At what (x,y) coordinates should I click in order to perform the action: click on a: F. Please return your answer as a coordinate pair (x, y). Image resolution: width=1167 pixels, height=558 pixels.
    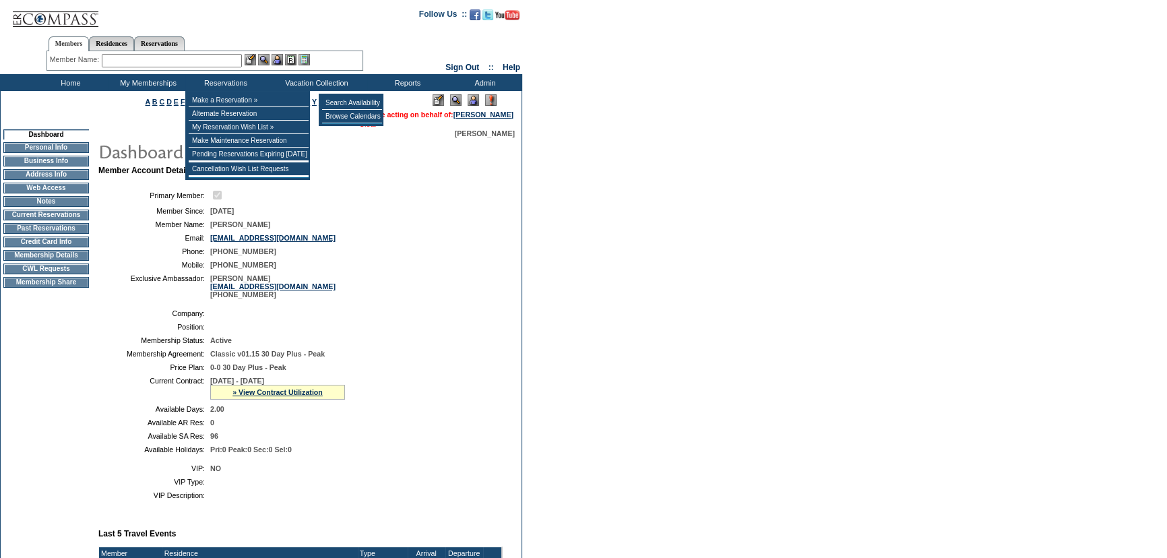
    Looking at the image, I should click on (183, 102).